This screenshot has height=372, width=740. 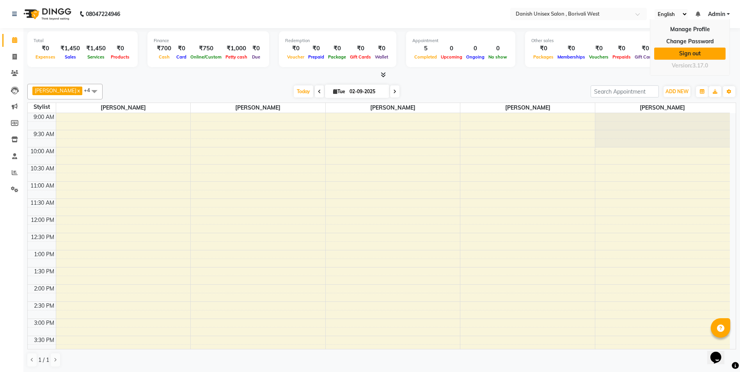 What do you see at coordinates (599, 57) in the screenshot?
I see `span: Vouchers` at bounding box center [599, 57].